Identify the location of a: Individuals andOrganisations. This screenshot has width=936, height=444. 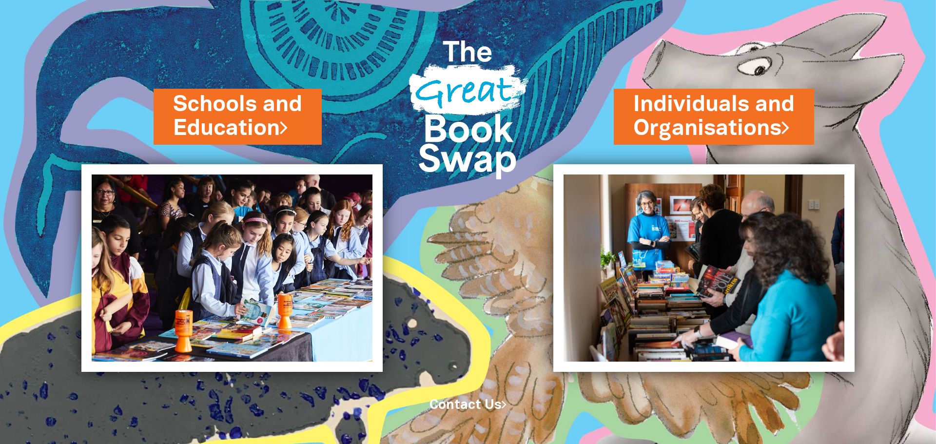
(713, 116).